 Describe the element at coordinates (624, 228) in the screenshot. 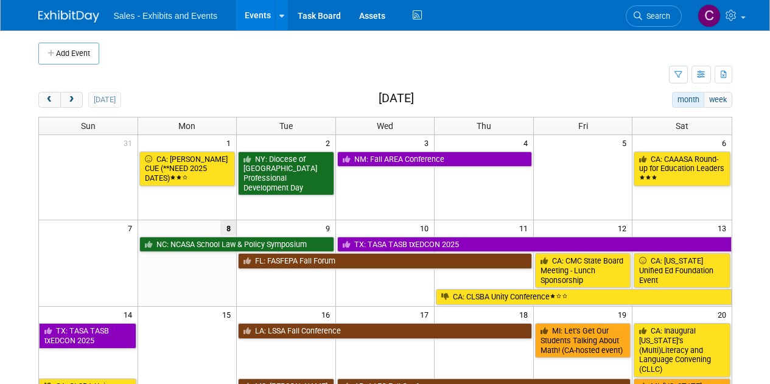

I see `span: 12` at that location.